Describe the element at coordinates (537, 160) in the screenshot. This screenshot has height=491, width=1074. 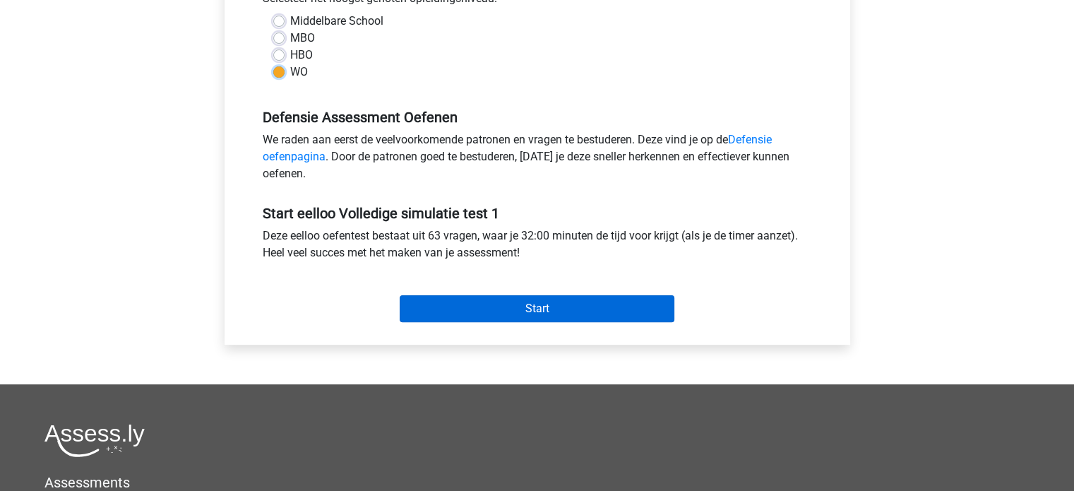
I see `div: We raden aan eerst de veelvoorkomende patronen en vragen te bestuderen. Deze vind je op de . Door...` at that location.